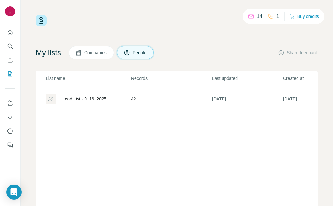 Image resolution: width=333 pixels, height=206 pixels. Describe the element at coordinates (171, 99) in the screenshot. I see `td: 42` at that location.